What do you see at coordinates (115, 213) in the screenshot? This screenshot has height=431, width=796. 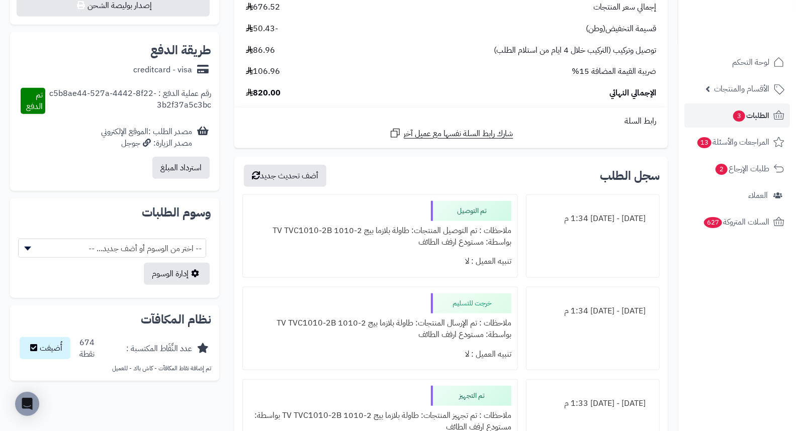 I see `h2: وسوم الطلبات` at bounding box center [115, 213].